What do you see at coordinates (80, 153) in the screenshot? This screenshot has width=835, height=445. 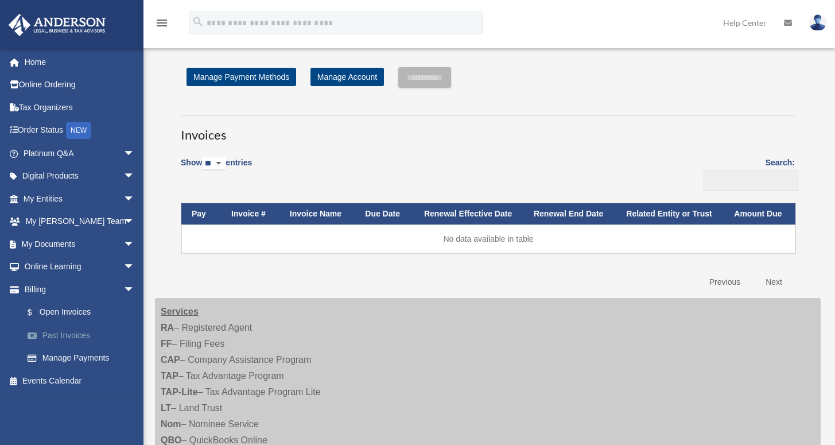 I see `a: Platinum Q&Aarrow_drop_down` at bounding box center [80, 153].